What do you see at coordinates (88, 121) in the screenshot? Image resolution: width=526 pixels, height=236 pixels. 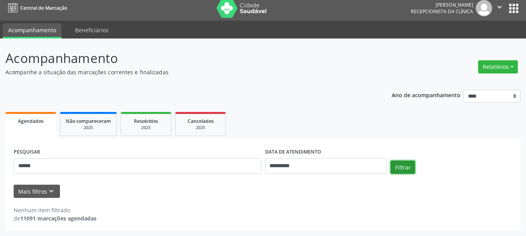 I see `span: Não compareceram` at bounding box center [88, 121].